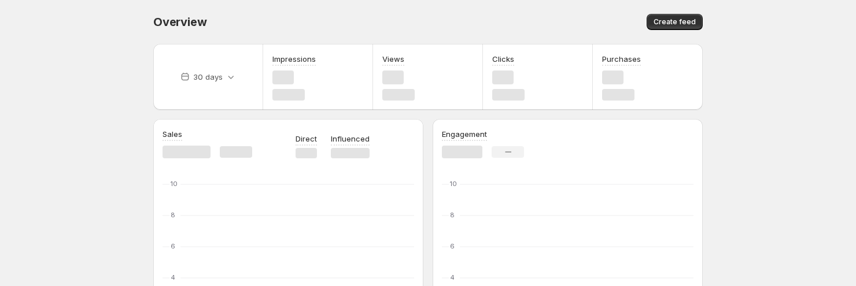 This screenshot has height=286, width=856. What do you see at coordinates (464, 134) in the screenshot?
I see `h3: Engagement` at bounding box center [464, 134].